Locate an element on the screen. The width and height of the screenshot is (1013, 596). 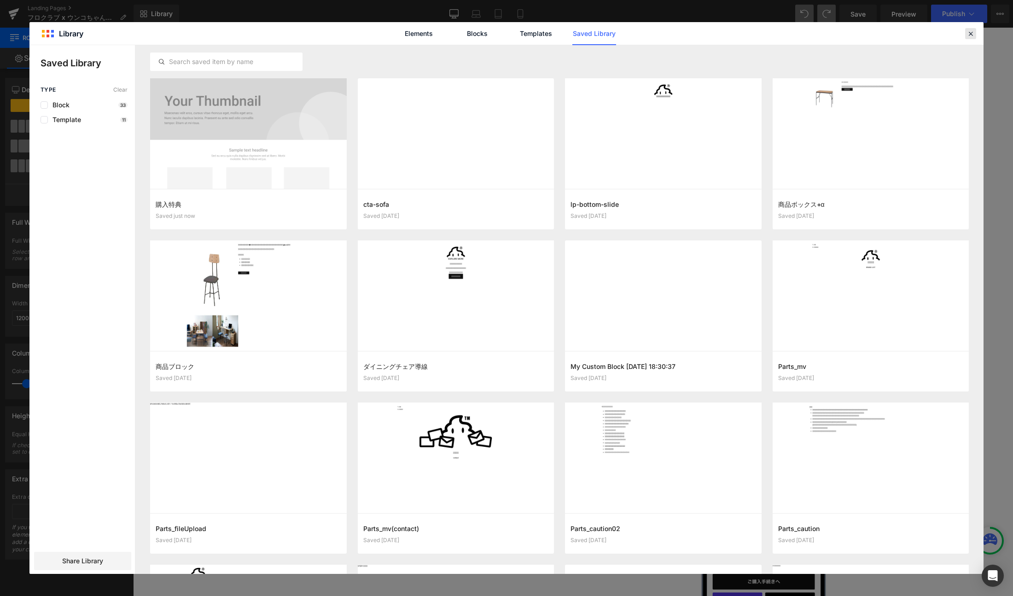
a: Templates is located at coordinates (536, 34).